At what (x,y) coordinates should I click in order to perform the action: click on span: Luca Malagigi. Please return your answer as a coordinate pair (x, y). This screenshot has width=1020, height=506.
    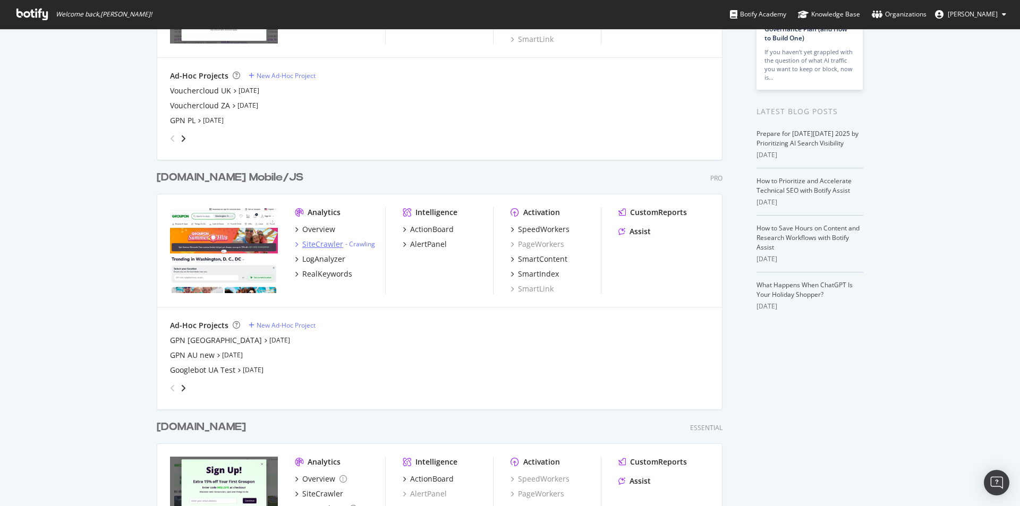
    Looking at the image, I should click on (972, 14).